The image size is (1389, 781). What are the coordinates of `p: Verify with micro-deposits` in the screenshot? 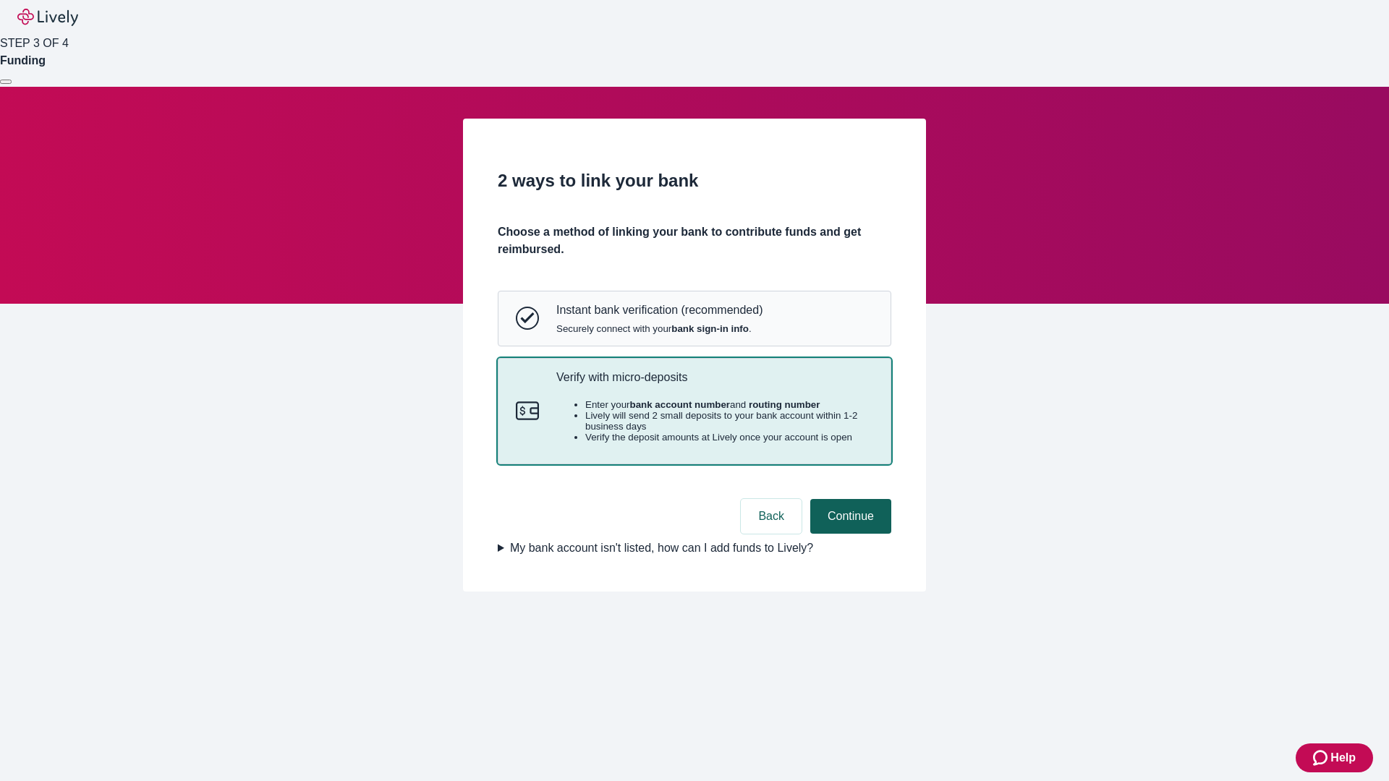 It's located at (715, 377).